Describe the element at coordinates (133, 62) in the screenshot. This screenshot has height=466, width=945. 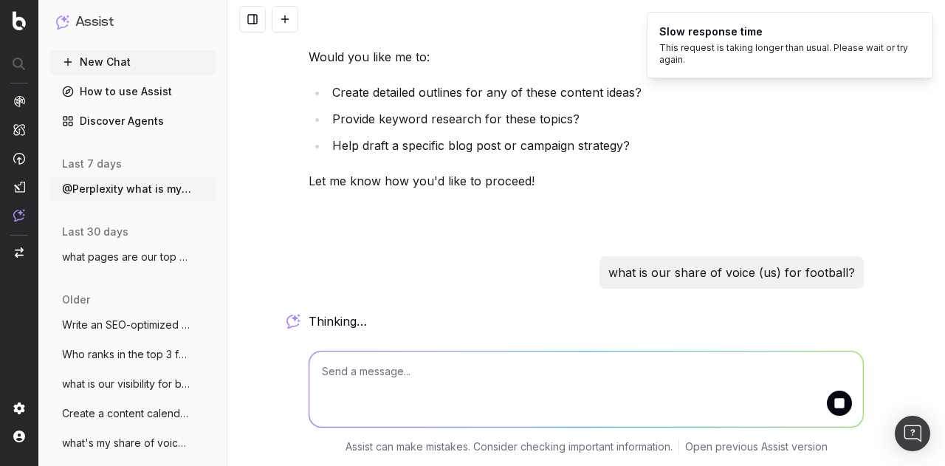
I see `button: New Chat` at that location.